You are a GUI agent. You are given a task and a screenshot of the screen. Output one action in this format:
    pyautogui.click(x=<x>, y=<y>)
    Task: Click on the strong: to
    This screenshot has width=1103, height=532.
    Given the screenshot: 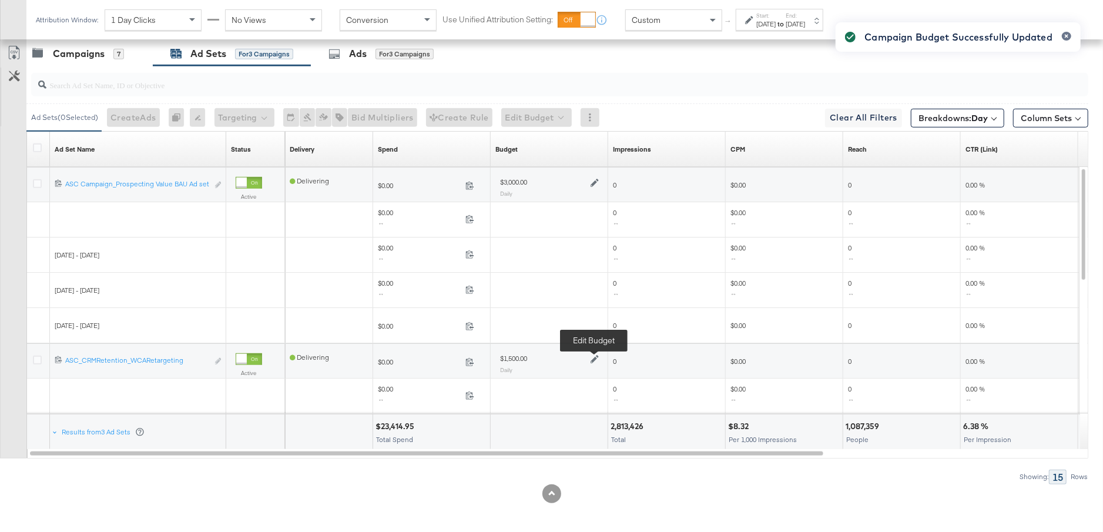 What is the action you would take?
    pyautogui.click(x=781, y=24)
    